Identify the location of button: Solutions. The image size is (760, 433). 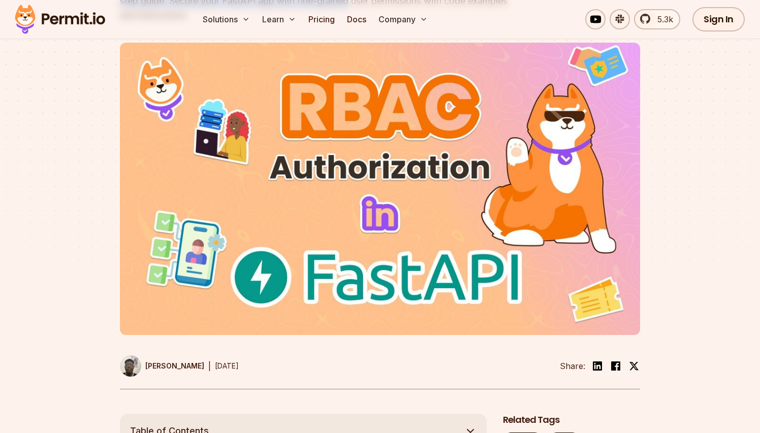
(226, 19).